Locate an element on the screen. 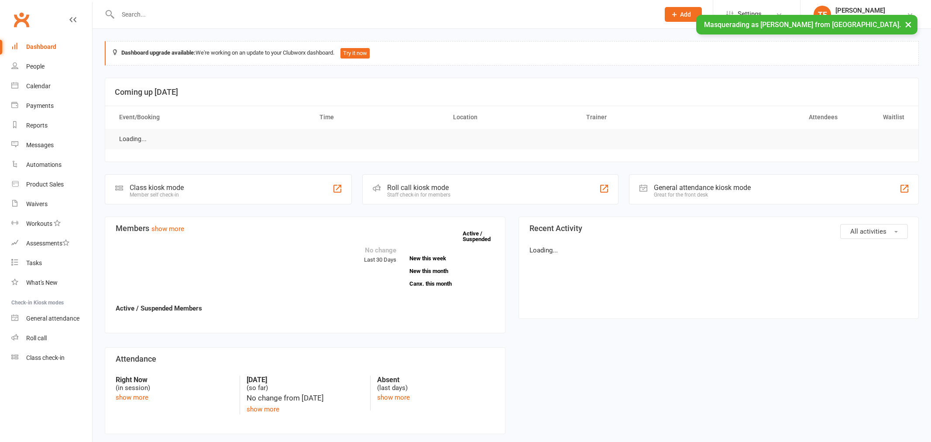 The image size is (931, 442). a: Tasks is located at coordinates (51, 263).